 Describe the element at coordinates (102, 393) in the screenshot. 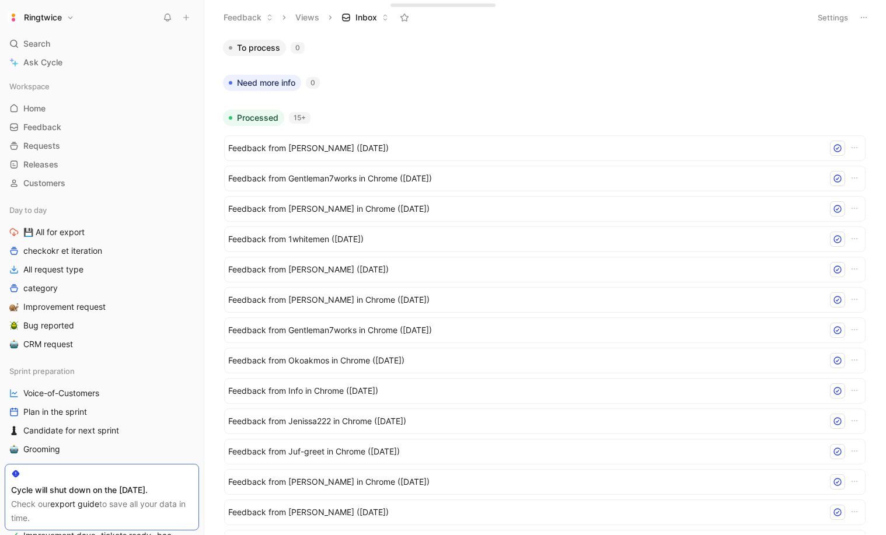

I see `a: Voice-of-Customers` at that location.